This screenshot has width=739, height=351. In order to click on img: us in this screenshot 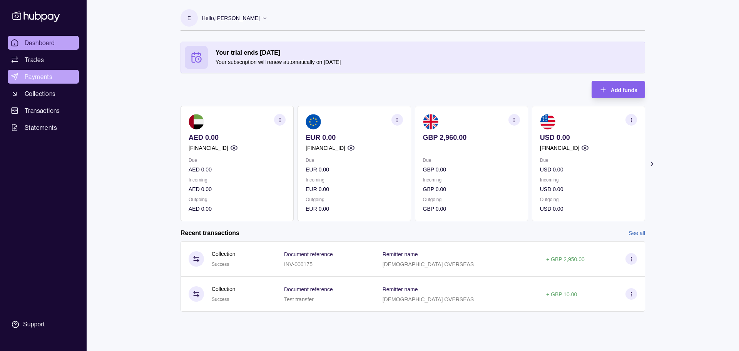, I will do `click(548, 122)`.